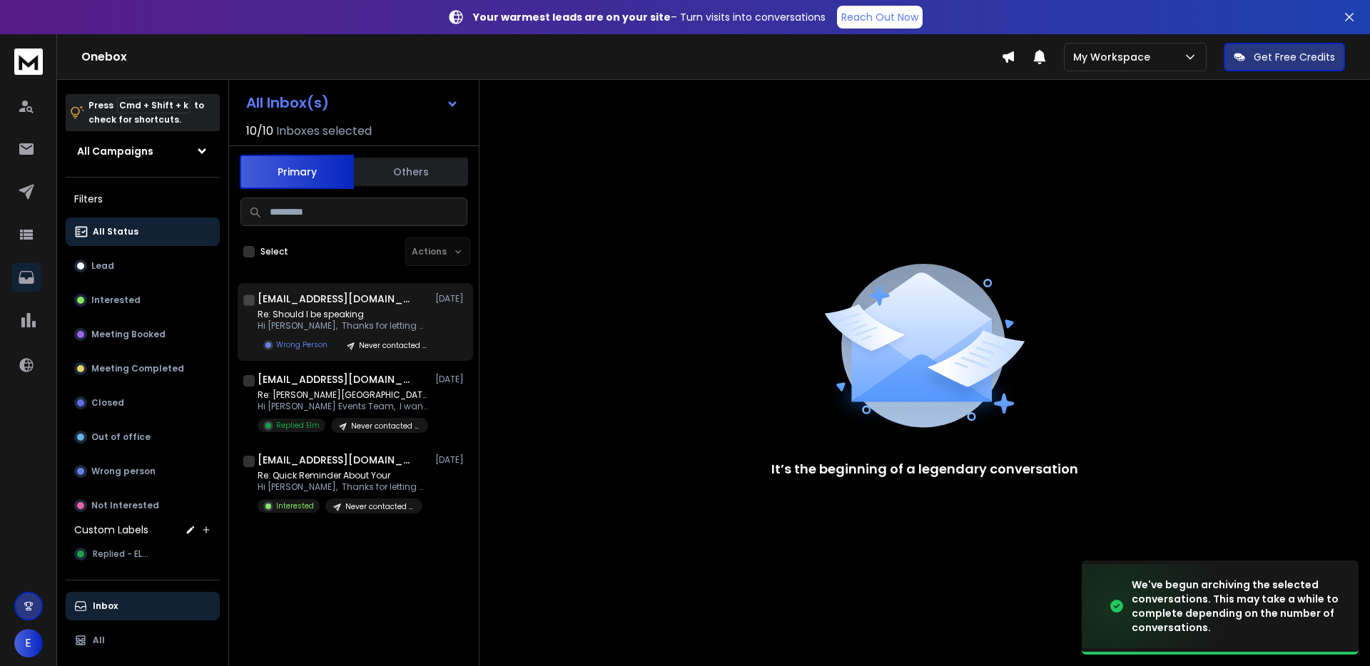 This screenshot has height=666, width=1370. Describe the element at coordinates (411, 172) in the screenshot. I see `button: Others` at that location.